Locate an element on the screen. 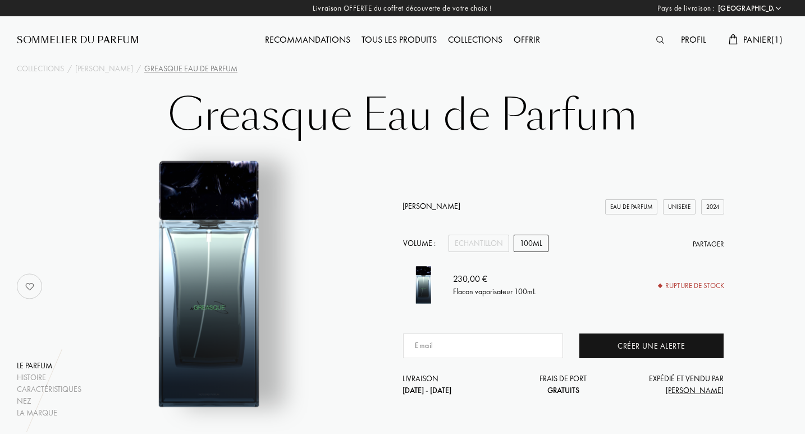 This screenshot has height=434, width=805. div: 230,00 € is located at coordinates (494, 278).